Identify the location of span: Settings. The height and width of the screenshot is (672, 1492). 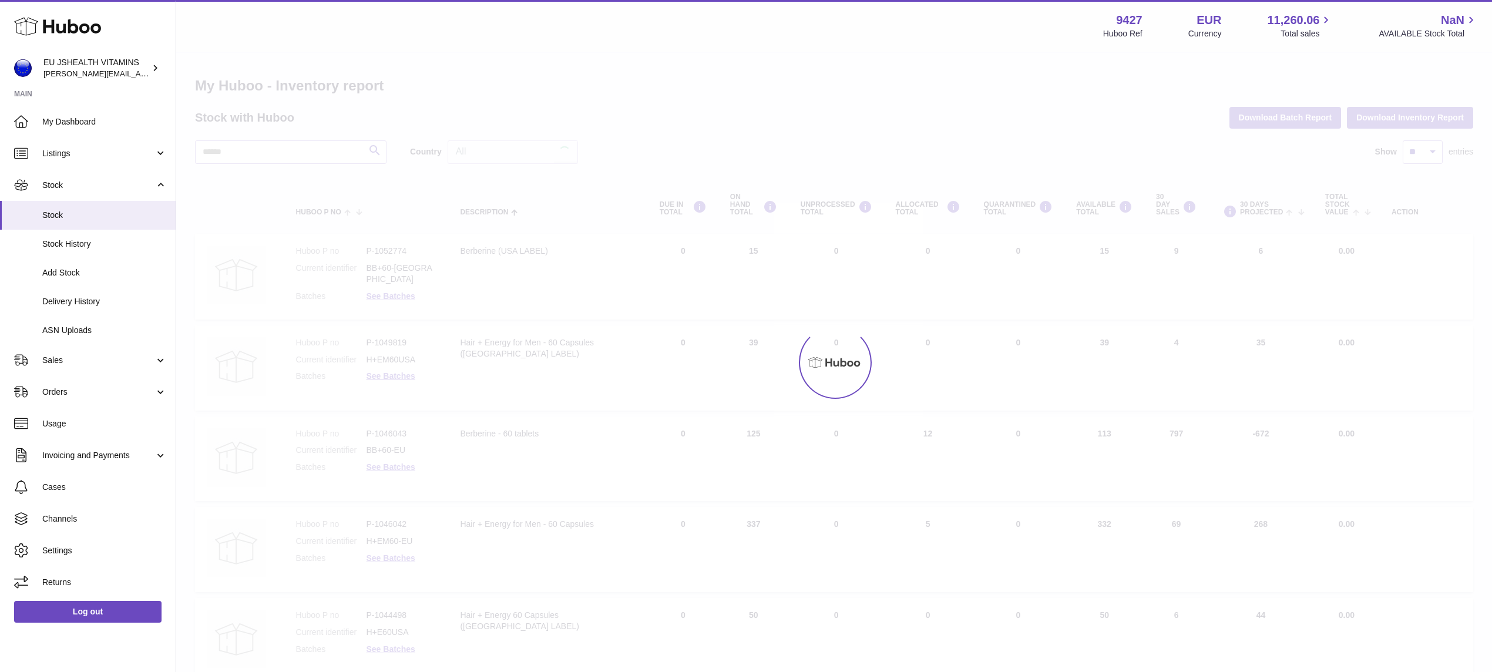
(105, 550).